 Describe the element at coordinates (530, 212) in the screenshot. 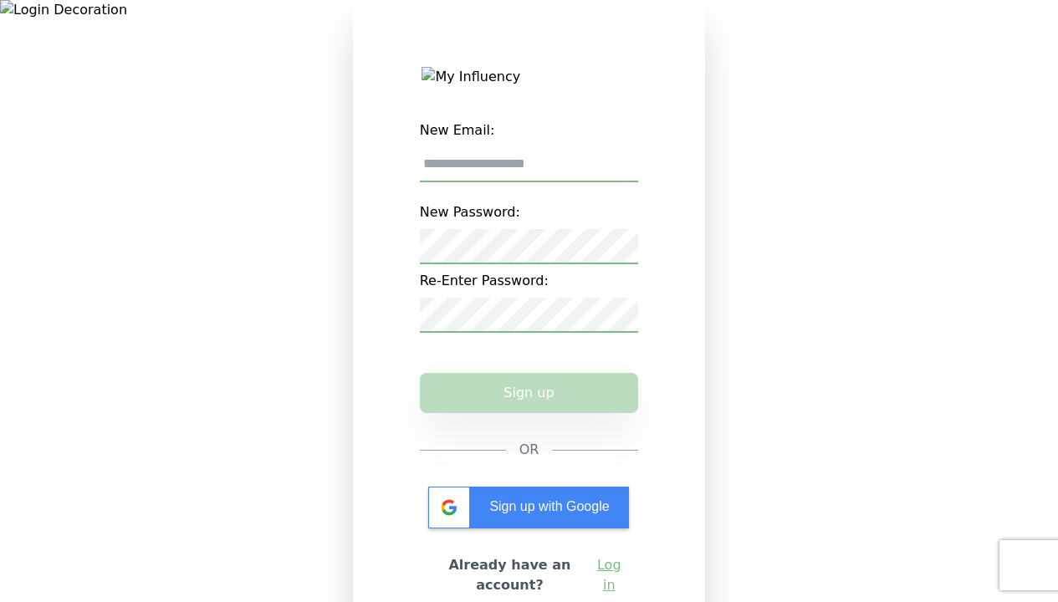

I see `label: New Password:` at that location.